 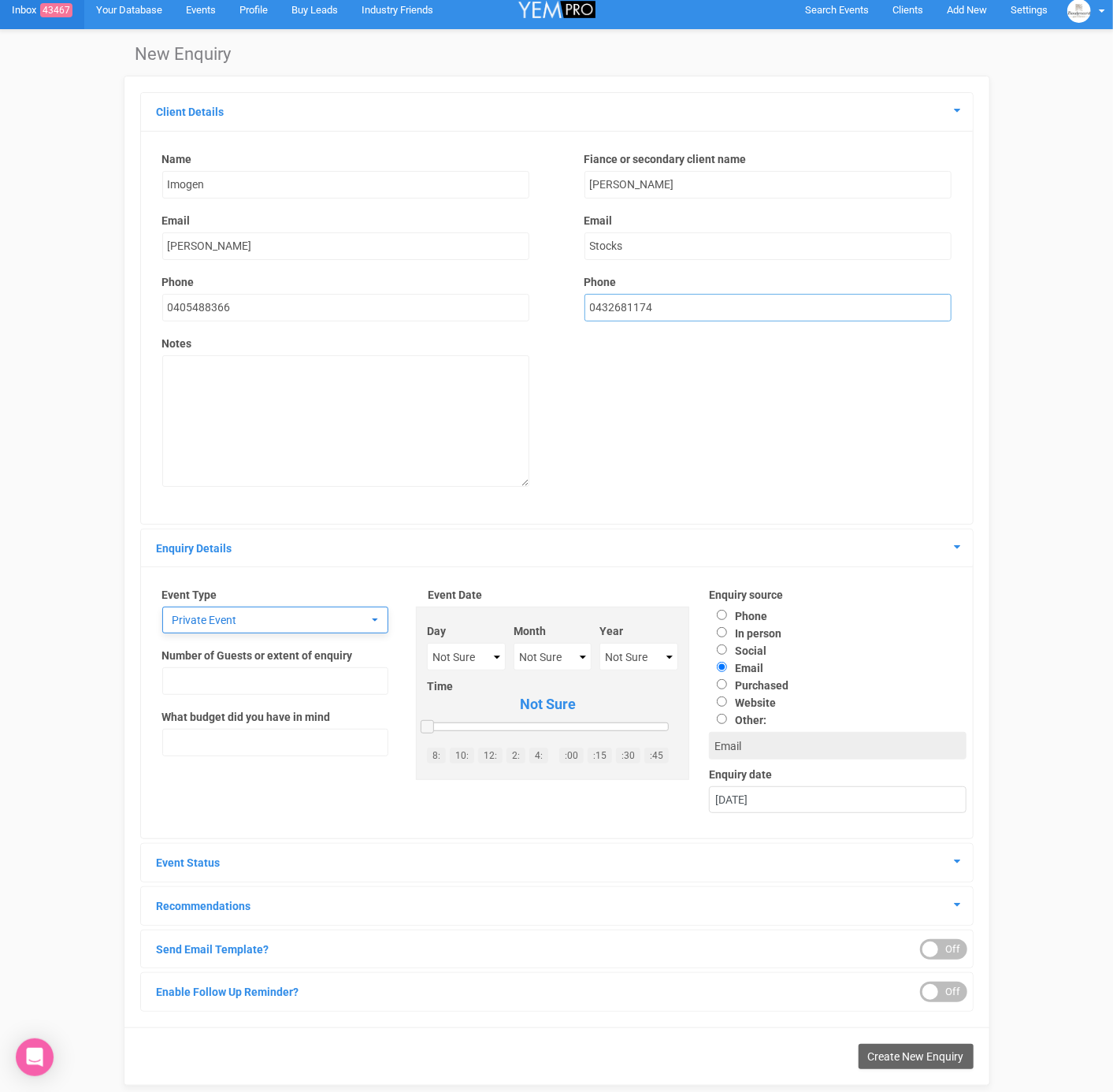 What do you see at coordinates (548, 687) in the screenshot?
I see `label: Time` at bounding box center [548, 687].